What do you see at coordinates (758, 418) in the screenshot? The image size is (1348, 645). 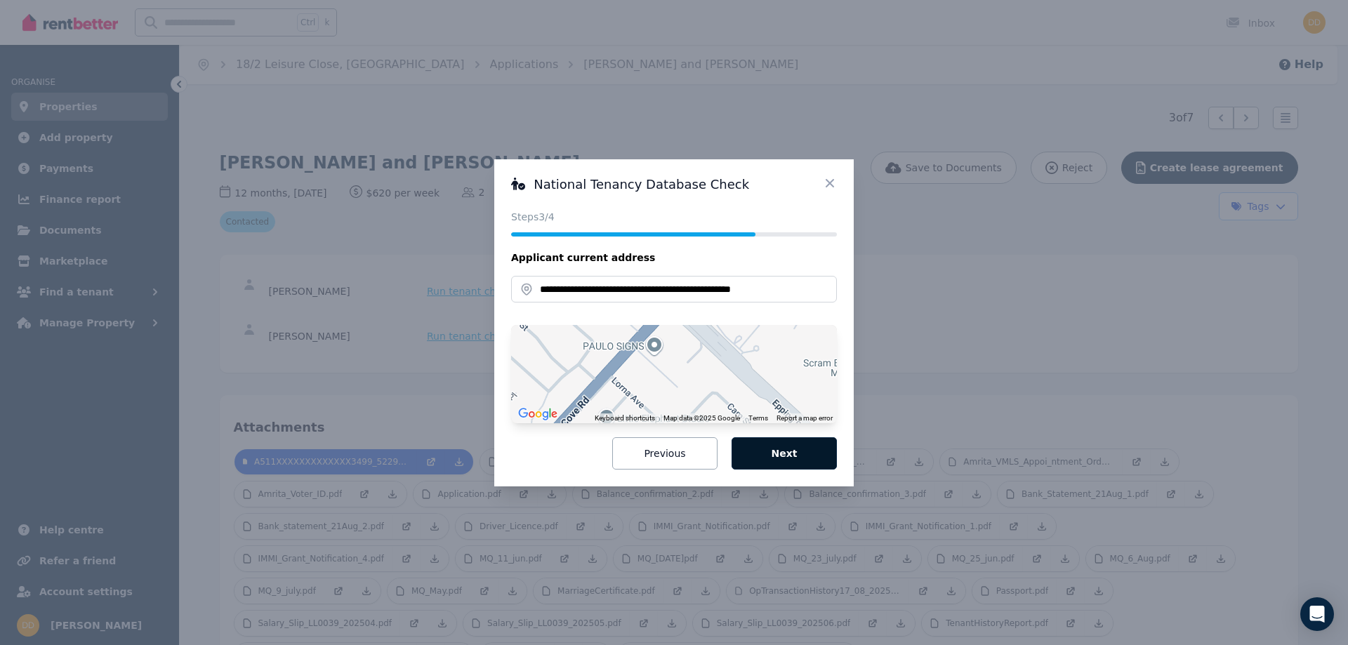 I see `a: Terms (opens in new tab)` at bounding box center [758, 418].